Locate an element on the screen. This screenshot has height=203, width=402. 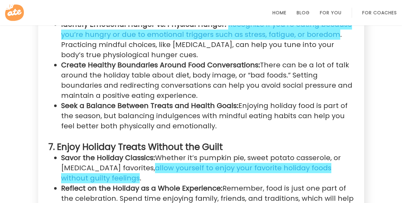
a: Home is located at coordinates (279, 13).